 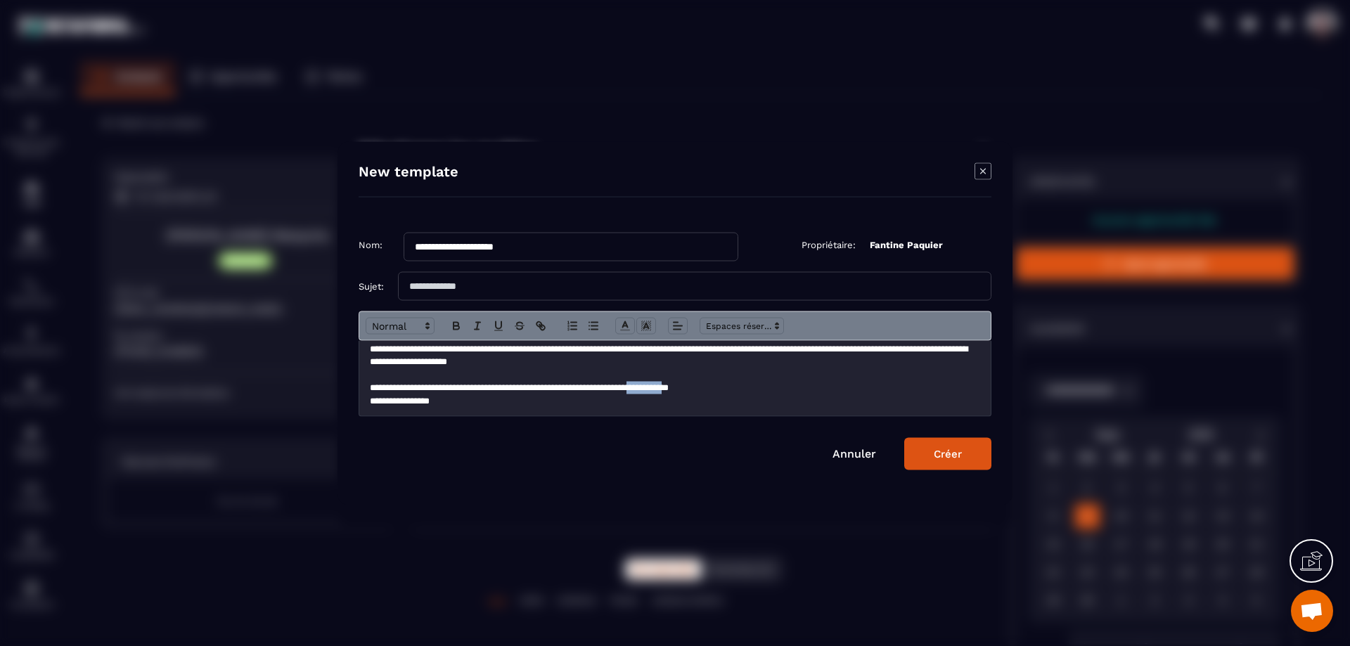 I want to click on p: Fantine Paquier, so click(x=906, y=244).